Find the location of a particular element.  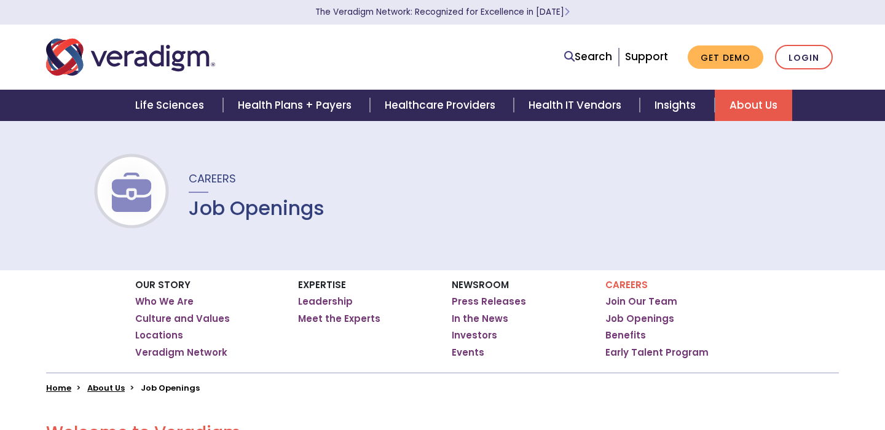

a: Get Demo is located at coordinates (725, 57).